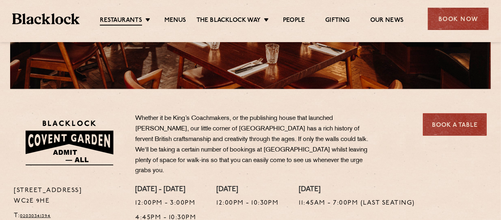 Image resolution: width=501 pixels, height=220 pixels. What do you see at coordinates (357, 204) in the screenshot?
I see `p: 11:45am - 7:00pm (Last Seating)` at bounding box center [357, 204].